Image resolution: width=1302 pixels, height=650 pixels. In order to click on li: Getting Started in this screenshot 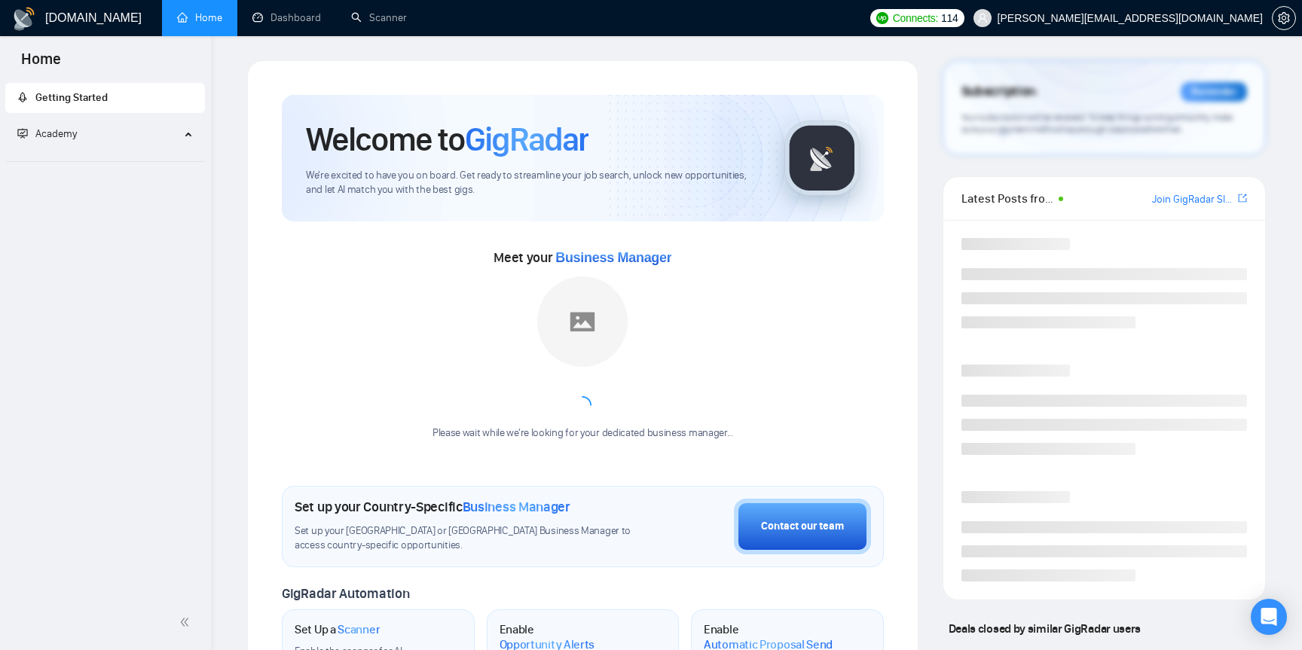, I will do `click(105, 98)`.